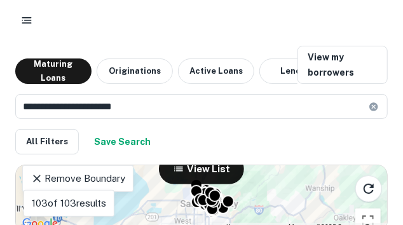 This screenshot has width=403, height=225. What do you see at coordinates (77, 178) in the screenshot?
I see `p: Remove Boundary` at bounding box center [77, 178].